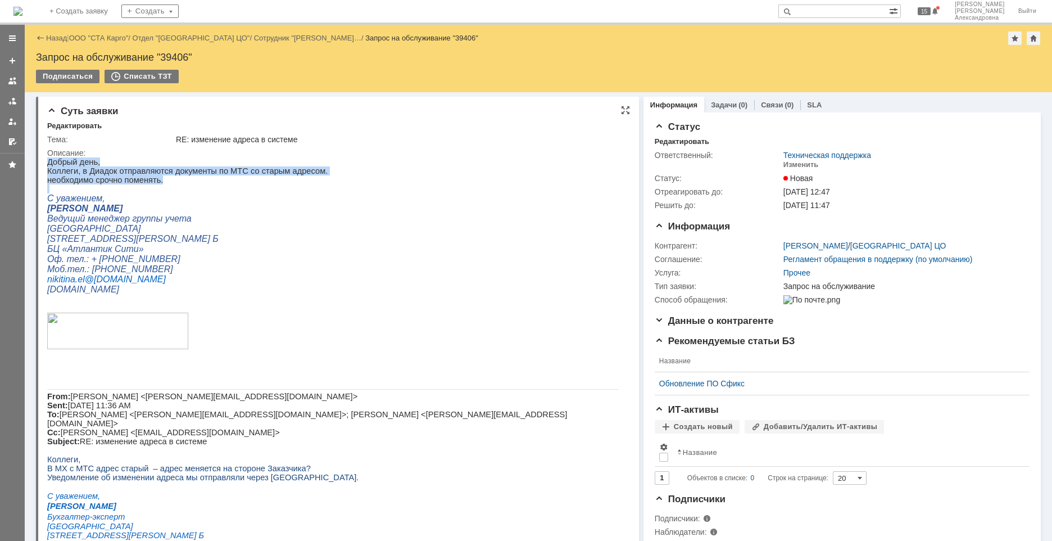 The width and height of the screenshot is (1052, 541). I want to click on a: Создать заявку, so click(12, 61).